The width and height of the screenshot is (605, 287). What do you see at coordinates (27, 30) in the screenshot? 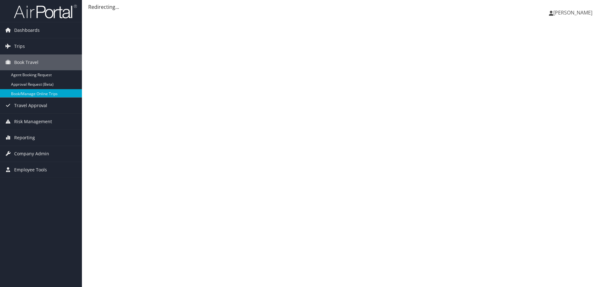
I see `span: Dashboards` at bounding box center [27, 30].